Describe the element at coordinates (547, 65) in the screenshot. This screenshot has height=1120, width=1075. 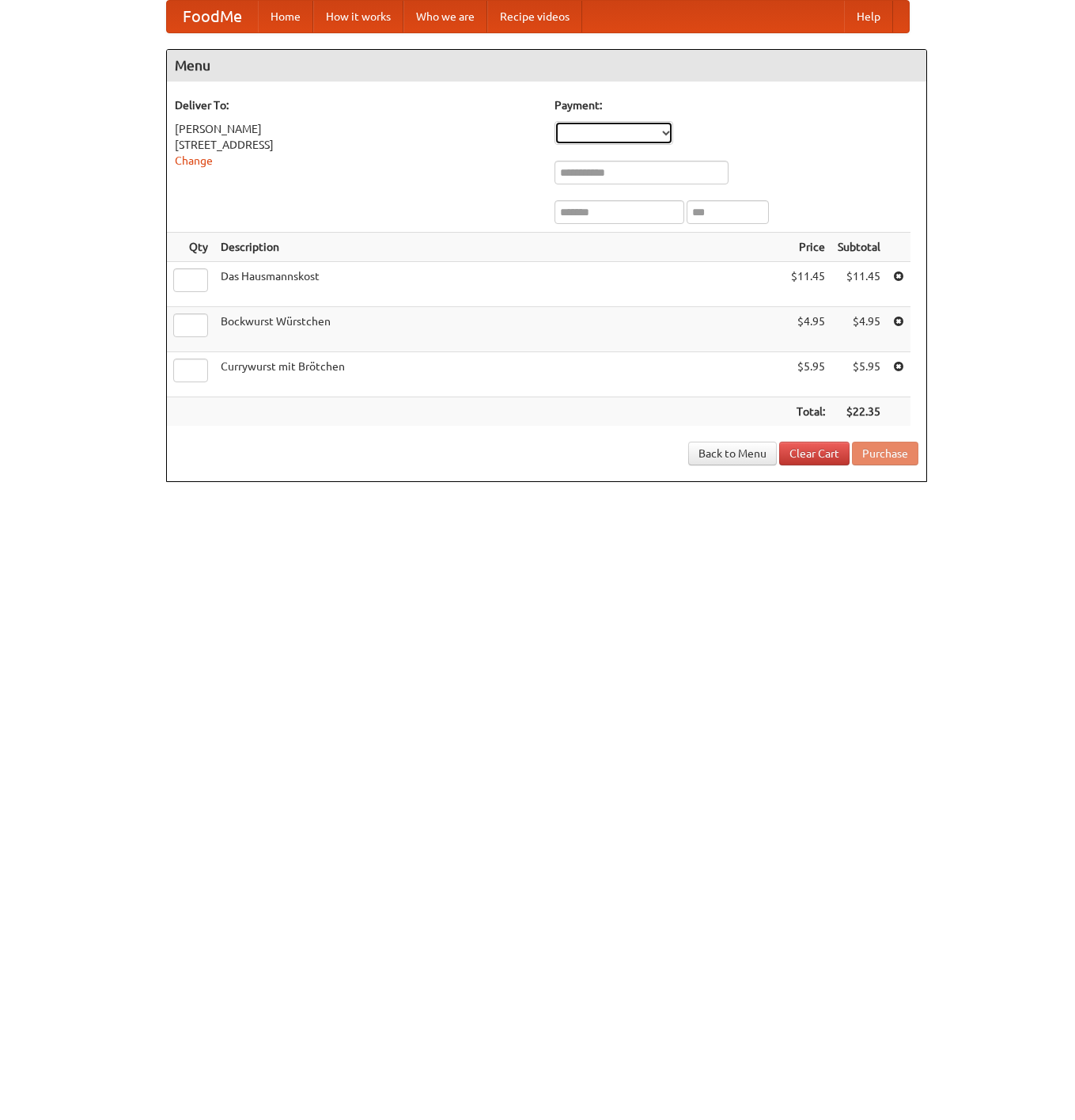
I see `h4: Menu` at that location.